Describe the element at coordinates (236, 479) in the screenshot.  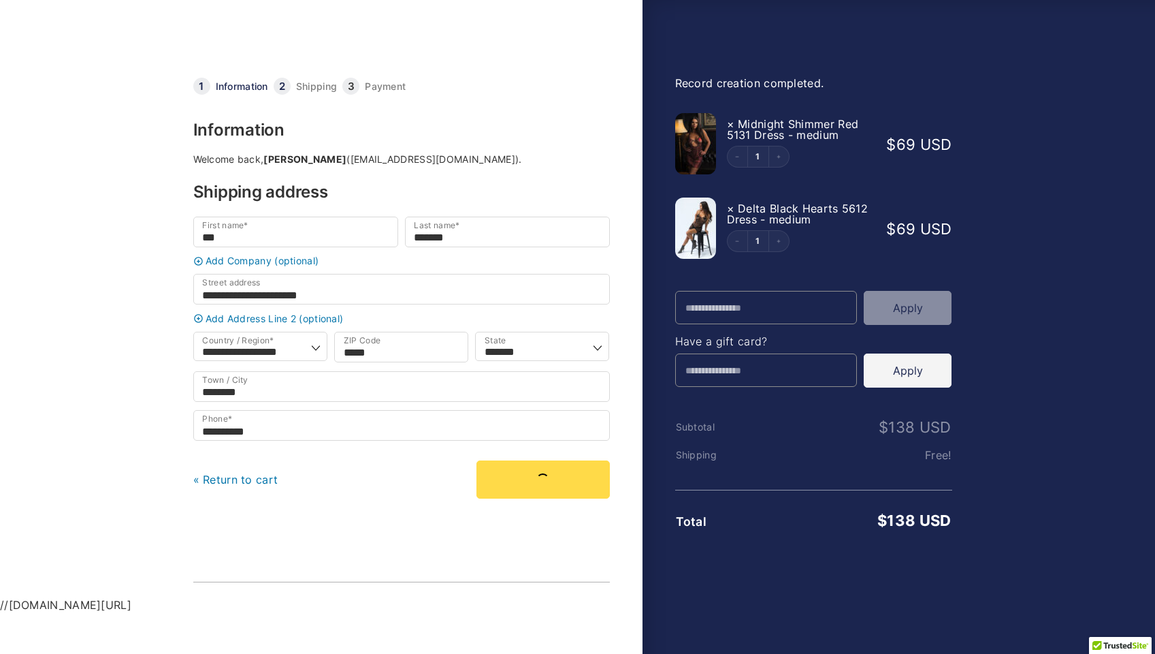
I see `a: « Return to cart` at that location.